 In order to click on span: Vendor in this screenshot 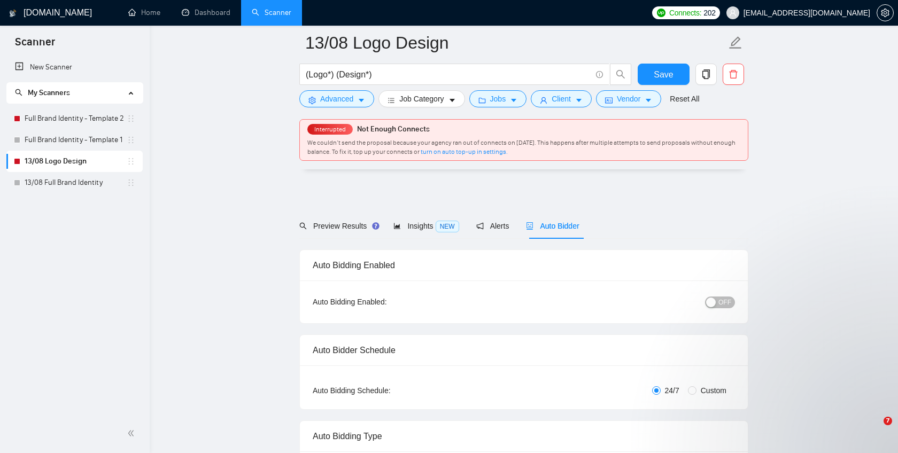, I will do `click(628, 99)`.